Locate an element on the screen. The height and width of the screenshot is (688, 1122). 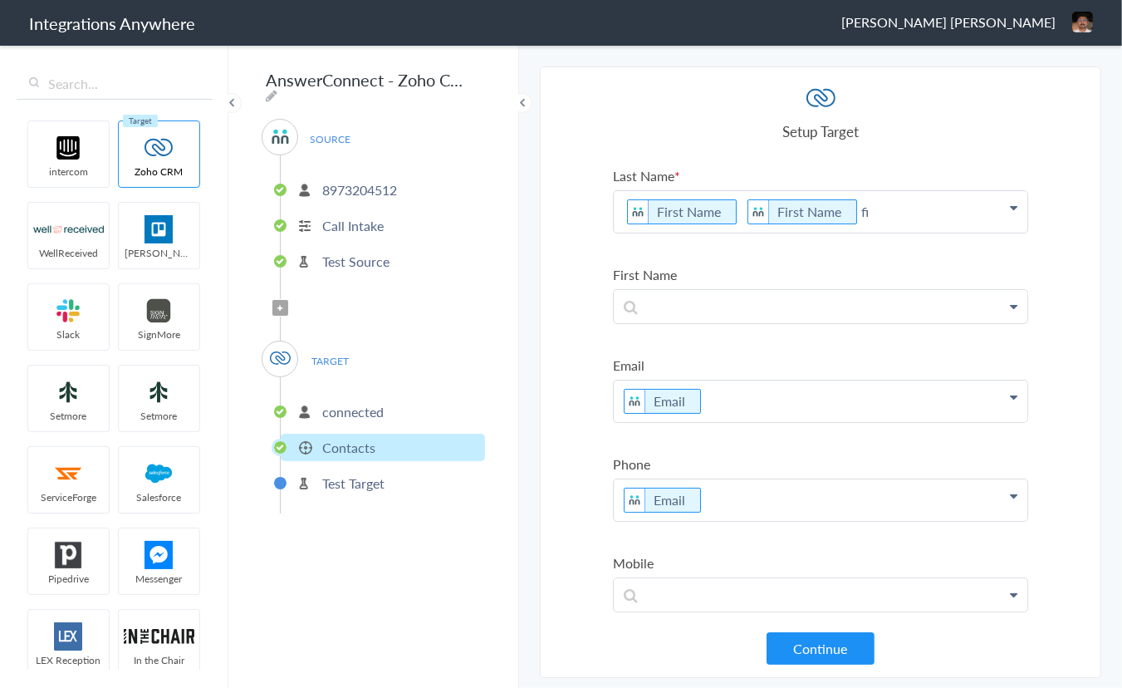
p: Test Target is located at coordinates (353, 483).